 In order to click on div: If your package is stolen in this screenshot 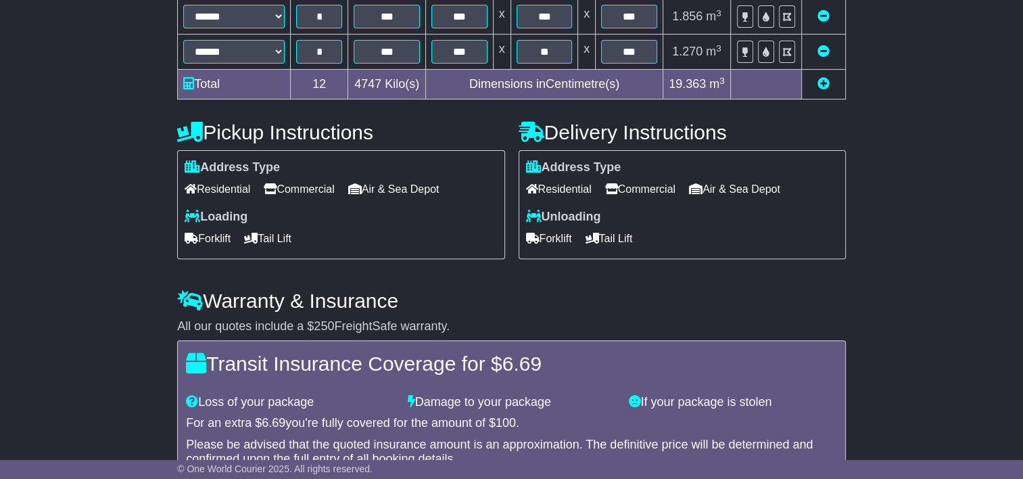, I will do `click(733, 402)`.